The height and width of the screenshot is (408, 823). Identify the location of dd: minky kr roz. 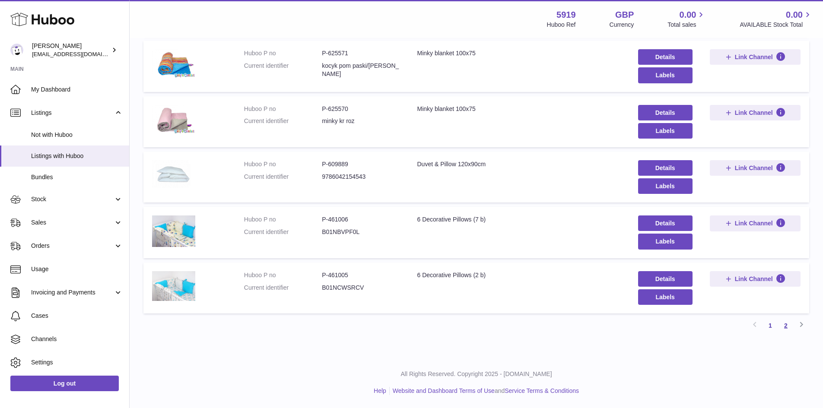
(361, 121).